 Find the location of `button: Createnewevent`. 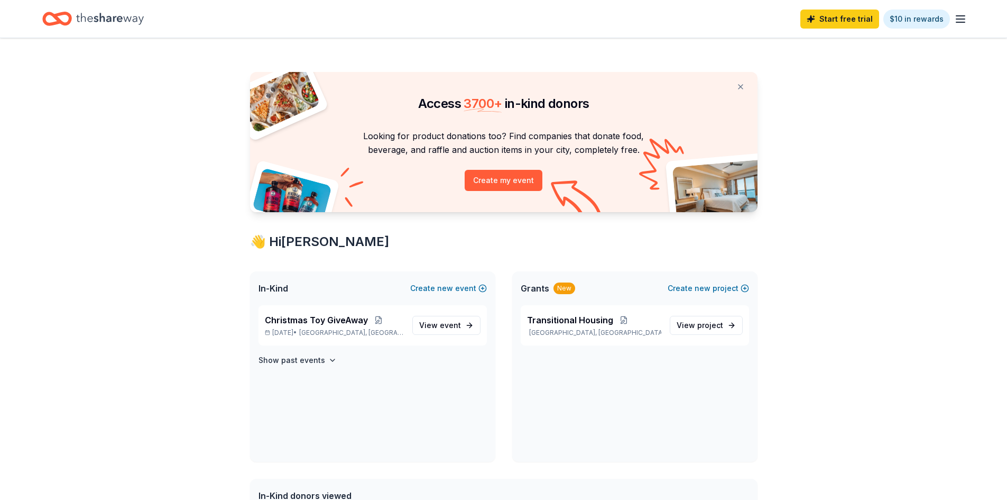

button: Createnewevent is located at coordinates (448, 288).